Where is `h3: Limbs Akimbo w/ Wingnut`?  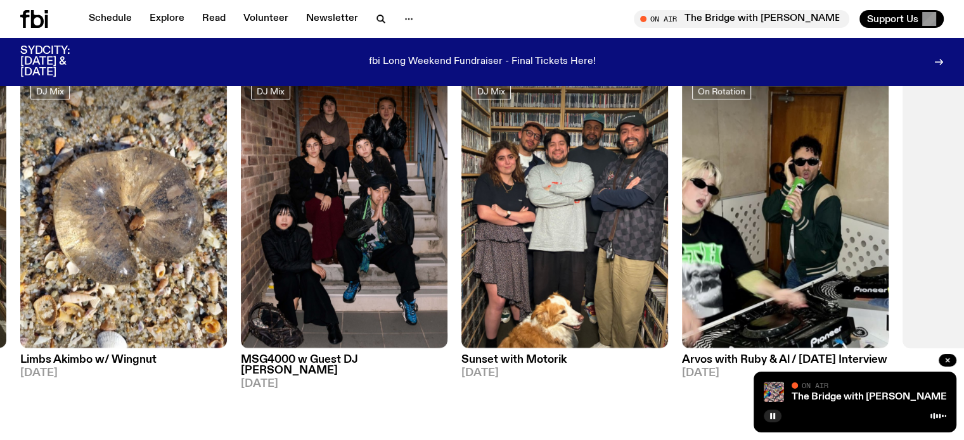
h3: Limbs Akimbo w/ Wingnut is located at coordinates (124, 360).